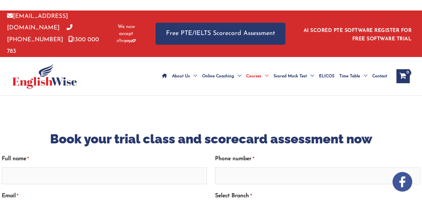 This screenshot has height=200, width=422. Describe the element at coordinates (358, 35) in the screenshot. I see `a: AI SCORED PTE SOFTWARE REGISTER FOR FREE SOFTWARE TRIAL` at that location.